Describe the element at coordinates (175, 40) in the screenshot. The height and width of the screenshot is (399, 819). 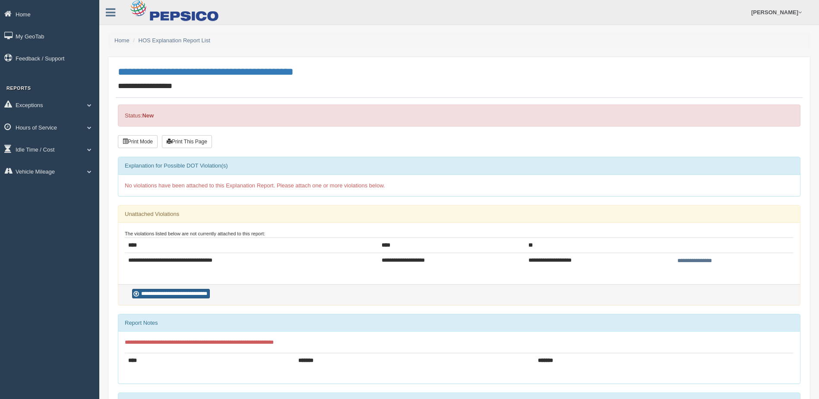
I see `a: HOS Explanation Report List` at that location.